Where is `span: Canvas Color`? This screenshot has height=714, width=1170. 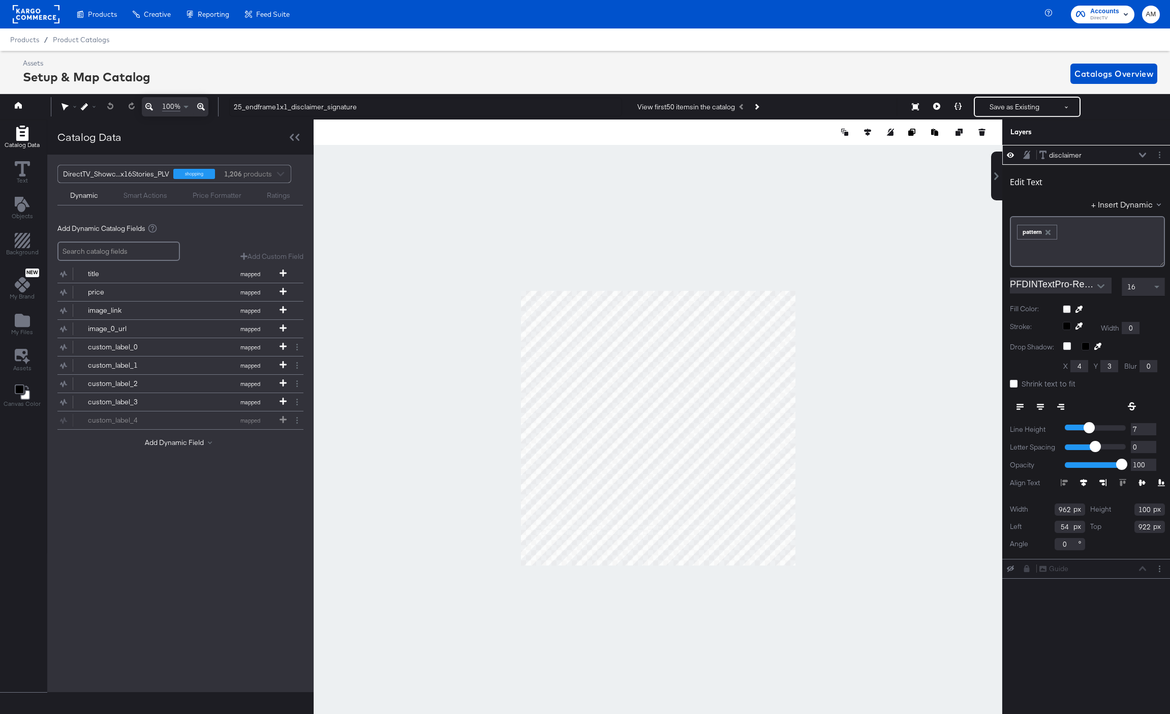 span: Canvas Color is located at coordinates (22, 404).